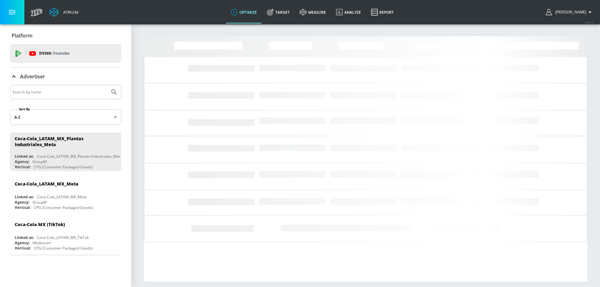 The height and width of the screenshot is (287, 600). Describe the element at coordinates (32, 77) in the screenshot. I see `p: Advertiser` at that location.